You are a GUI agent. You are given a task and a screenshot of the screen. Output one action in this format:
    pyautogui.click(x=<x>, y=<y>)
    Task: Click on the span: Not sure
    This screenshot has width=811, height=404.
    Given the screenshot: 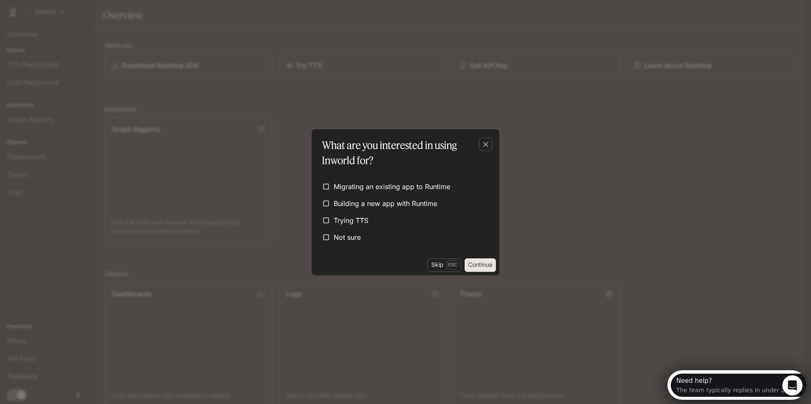 What is the action you would take?
    pyautogui.click(x=347, y=237)
    